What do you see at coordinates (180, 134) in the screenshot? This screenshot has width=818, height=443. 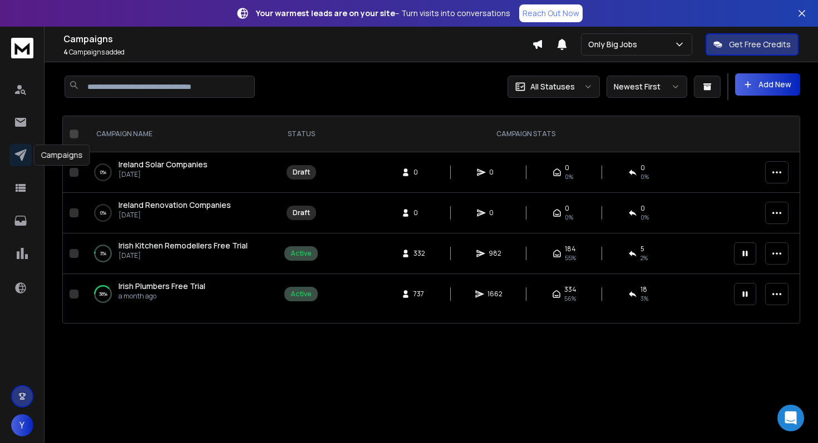 I see `th: CAMPAIGN NAME` at bounding box center [180, 134].